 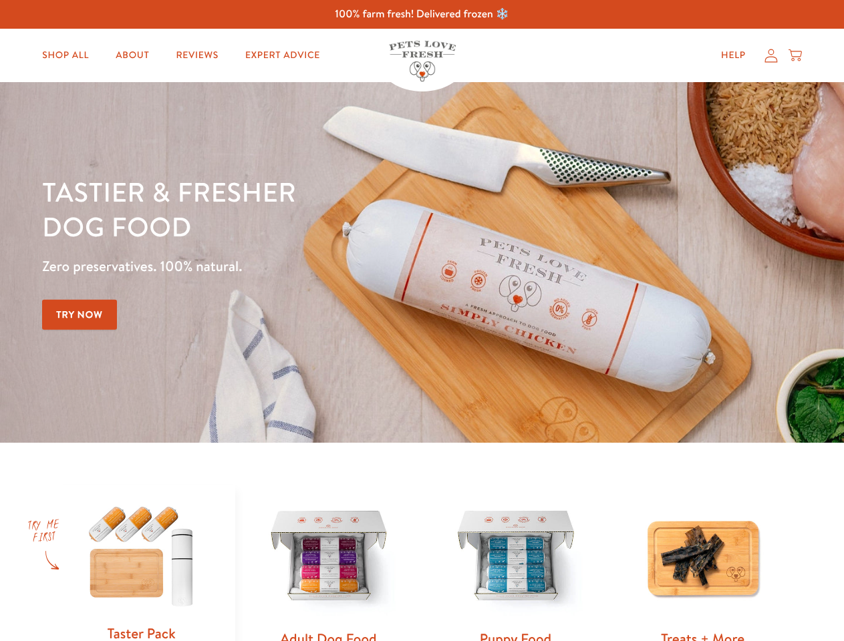 I want to click on a: Try Now, so click(x=79, y=315).